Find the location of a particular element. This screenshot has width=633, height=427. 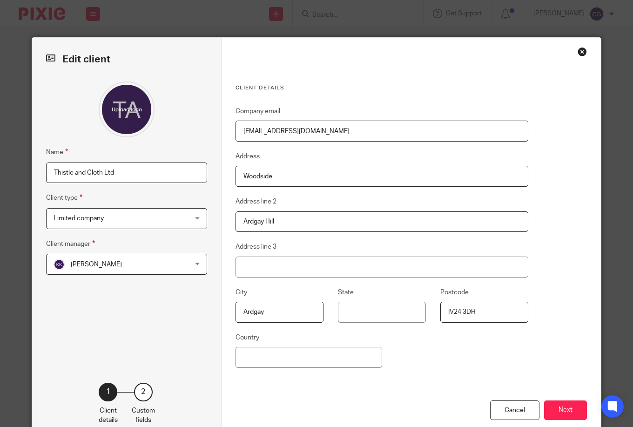

label: Company email is located at coordinates (258, 111).